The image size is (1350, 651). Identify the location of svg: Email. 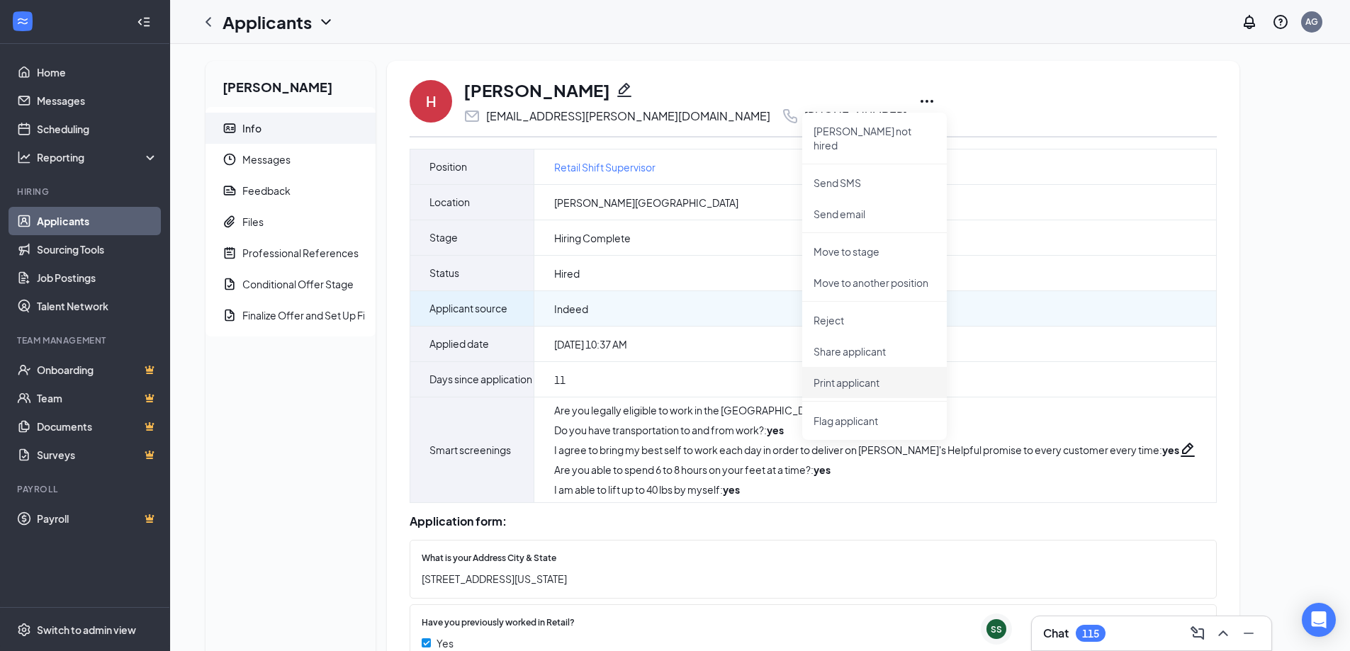
(472, 116).